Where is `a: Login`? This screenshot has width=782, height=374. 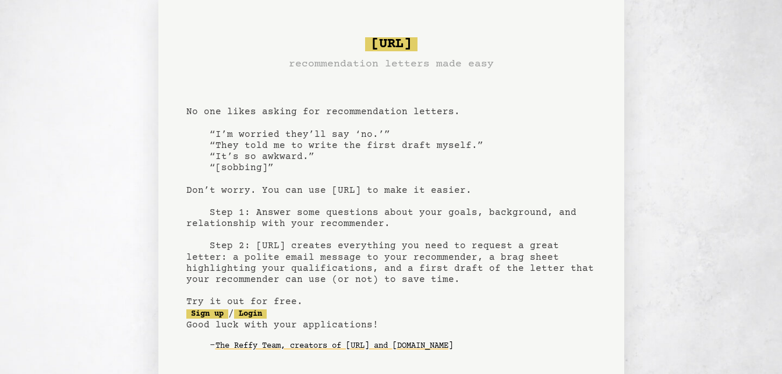 a: Login is located at coordinates (250, 314).